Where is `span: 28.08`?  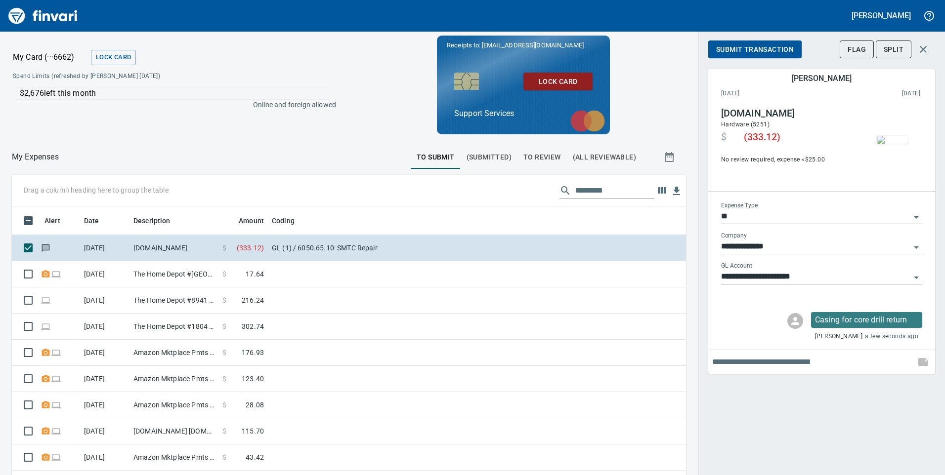 span: 28.08 is located at coordinates (254, 405).